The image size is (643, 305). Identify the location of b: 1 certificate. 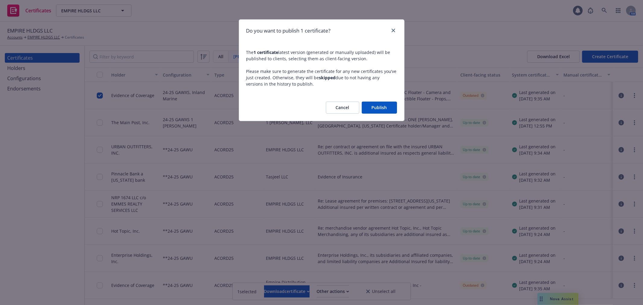
(266, 52).